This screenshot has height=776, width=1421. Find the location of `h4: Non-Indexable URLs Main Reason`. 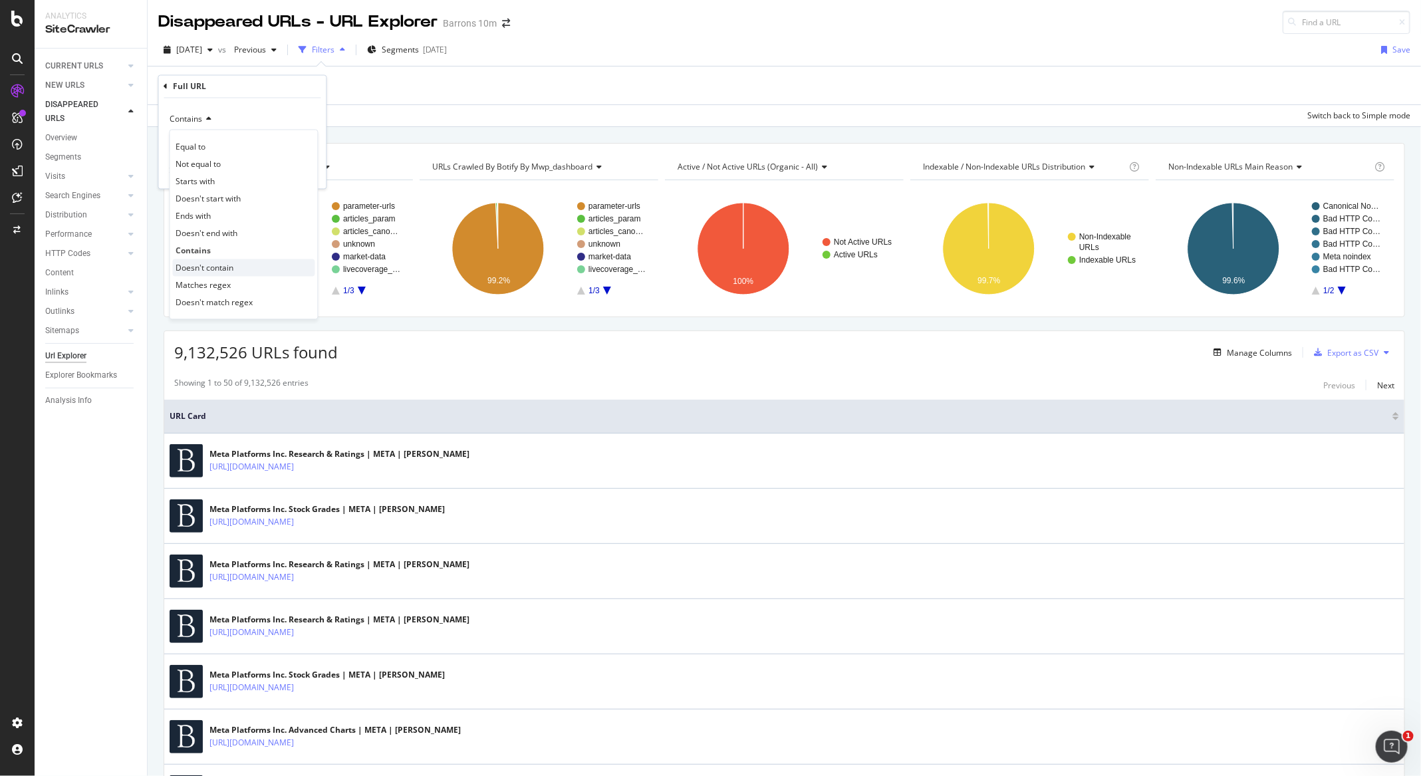

h4: Non-Indexable URLs Main Reason is located at coordinates (1269, 167).